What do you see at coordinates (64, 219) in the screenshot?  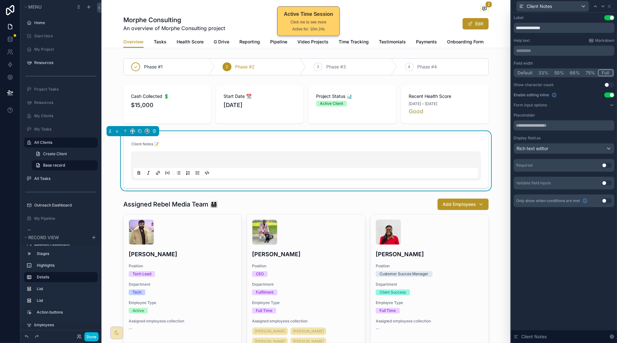 I see `label: My Pipeline` at bounding box center [64, 219].